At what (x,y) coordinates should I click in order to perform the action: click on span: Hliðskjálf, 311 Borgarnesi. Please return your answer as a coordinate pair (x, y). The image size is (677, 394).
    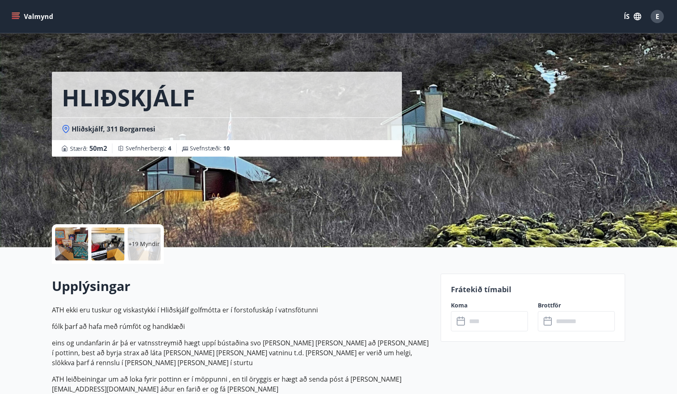
    Looking at the image, I should click on (113, 129).